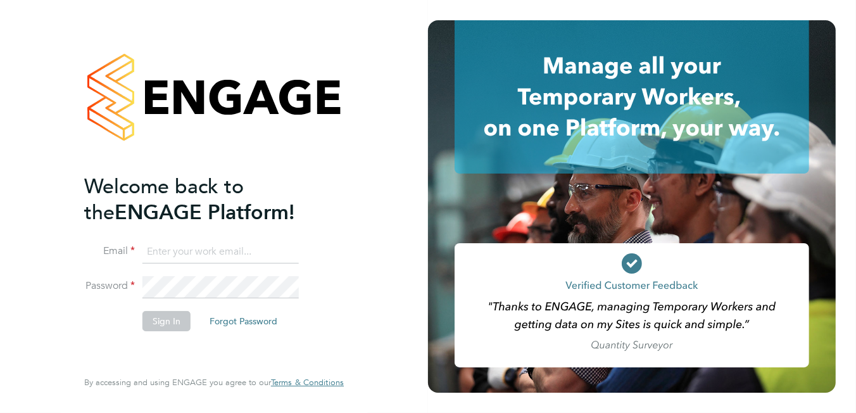 Image resolution: width=856 pixels, height=413 pixels. I want to click on input: Enter your work email..., so click(220, 252).